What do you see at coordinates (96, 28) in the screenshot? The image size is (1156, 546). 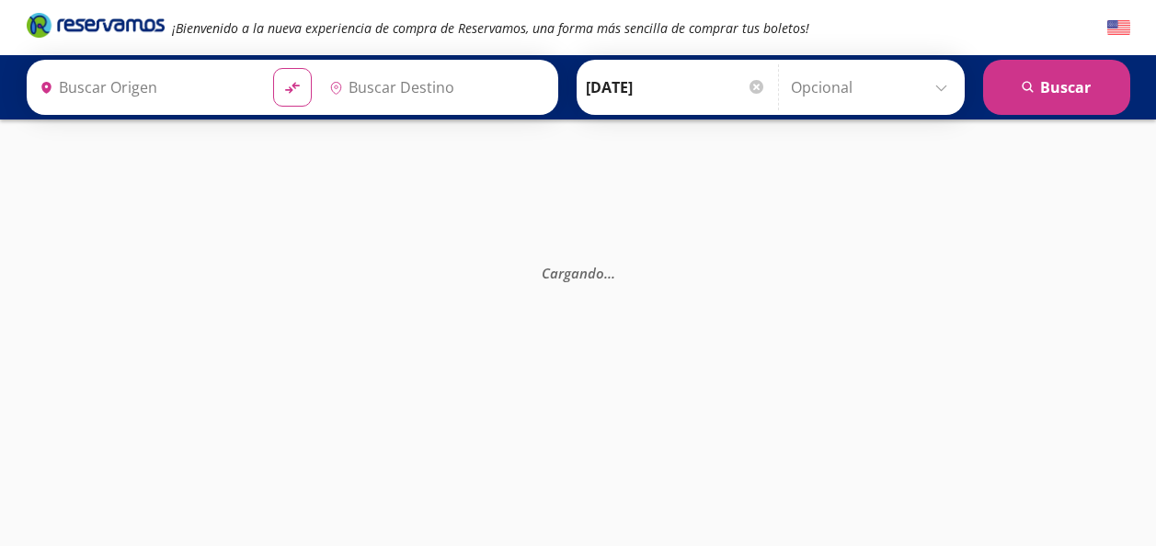 I see `a: Brand Logo` at bounding box center [96, 28].